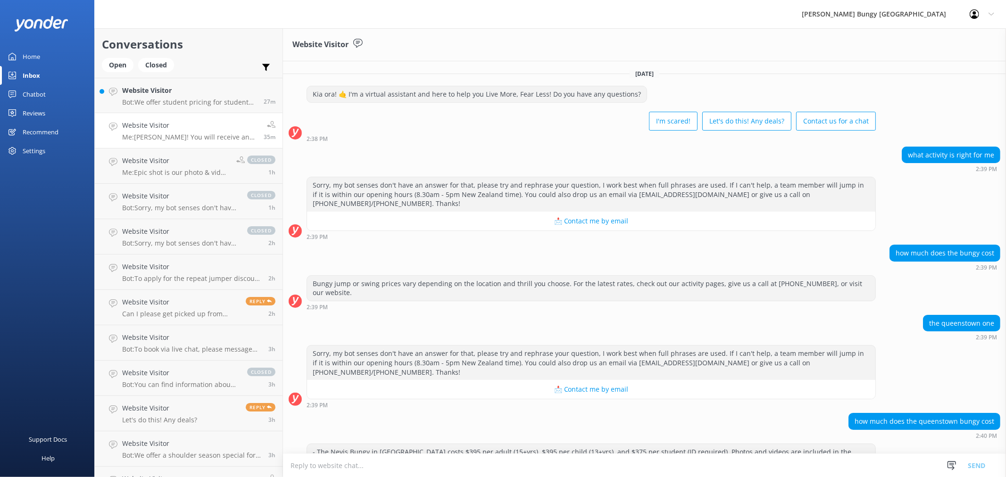 The width and height of the screenshot is (1006, 477). Describe the element at coordinates (189, 414) in the screenshot. I see `a: Website VisitorLet's do this! Any deals?Reply3h` at that location.